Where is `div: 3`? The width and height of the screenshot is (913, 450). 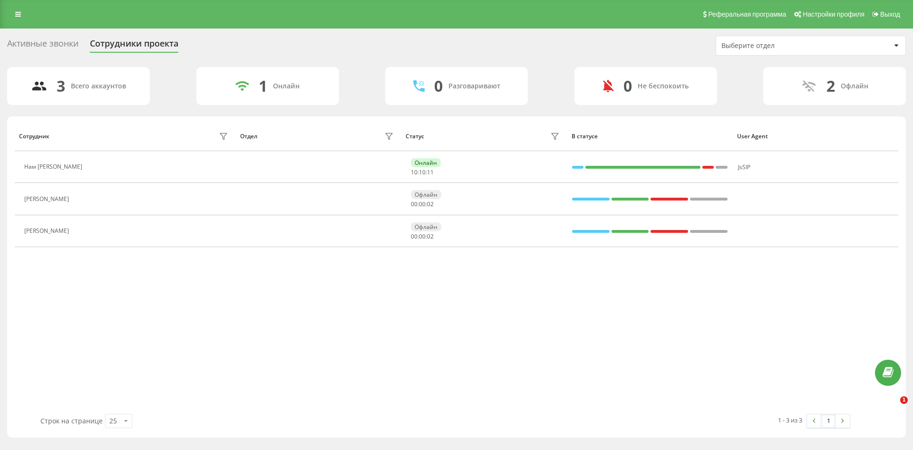
div: 3 is located at coordinates (61, 86).